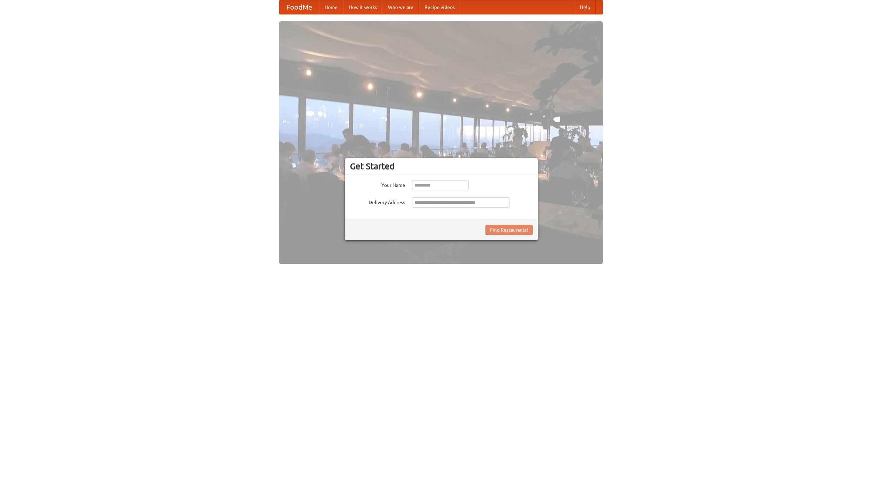 This screenshot has width=882, height=487. Describe the element at coordinates (377, 201) in the screenshot. I see `label: Delivery Address` at that location.